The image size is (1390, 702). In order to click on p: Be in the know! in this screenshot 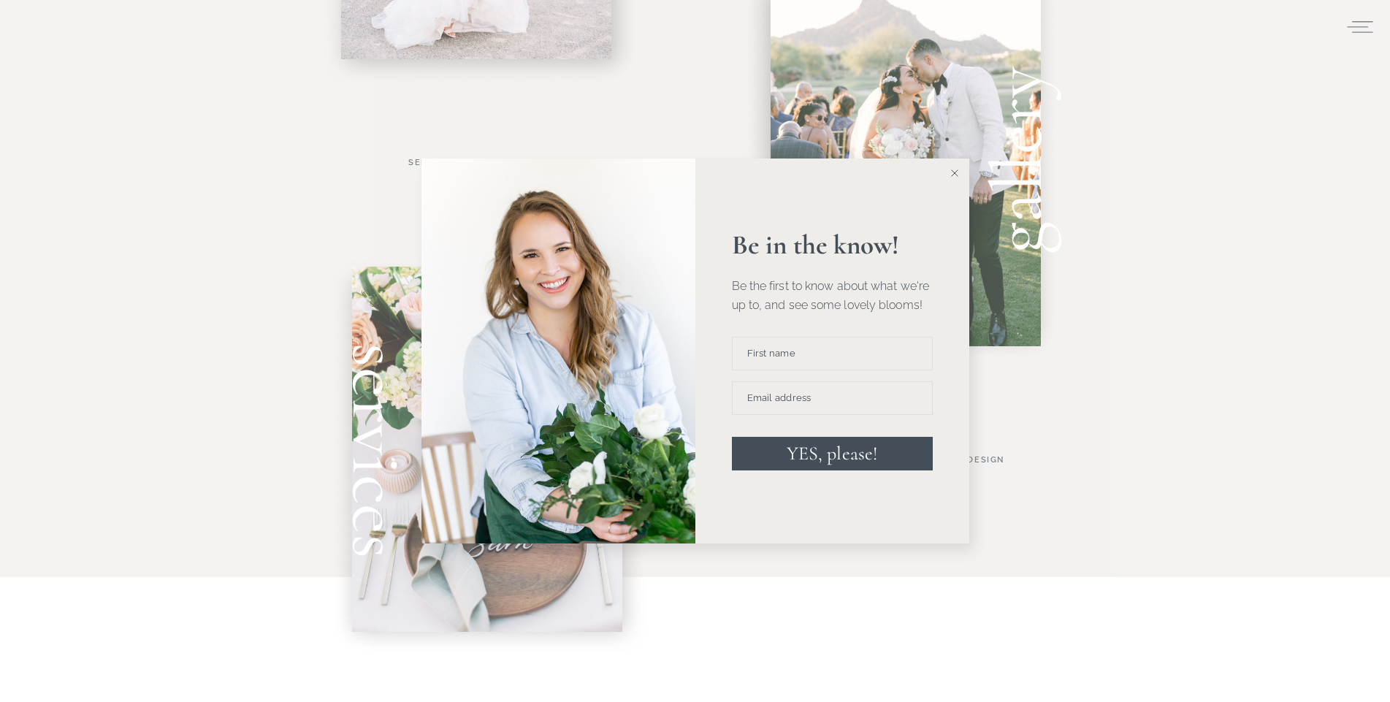, I will do `click(832, 245)`.